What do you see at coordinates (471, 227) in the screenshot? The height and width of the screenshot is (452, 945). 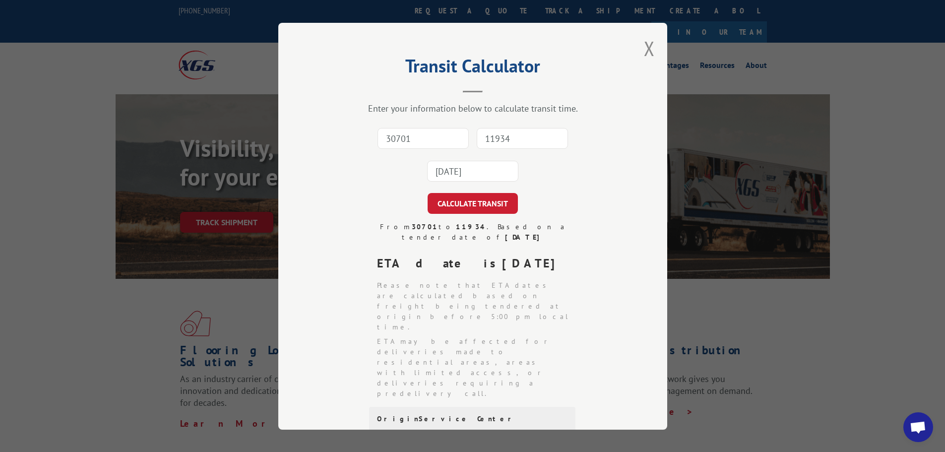 I see `strong: 11934` at bounding box center [471, 227].